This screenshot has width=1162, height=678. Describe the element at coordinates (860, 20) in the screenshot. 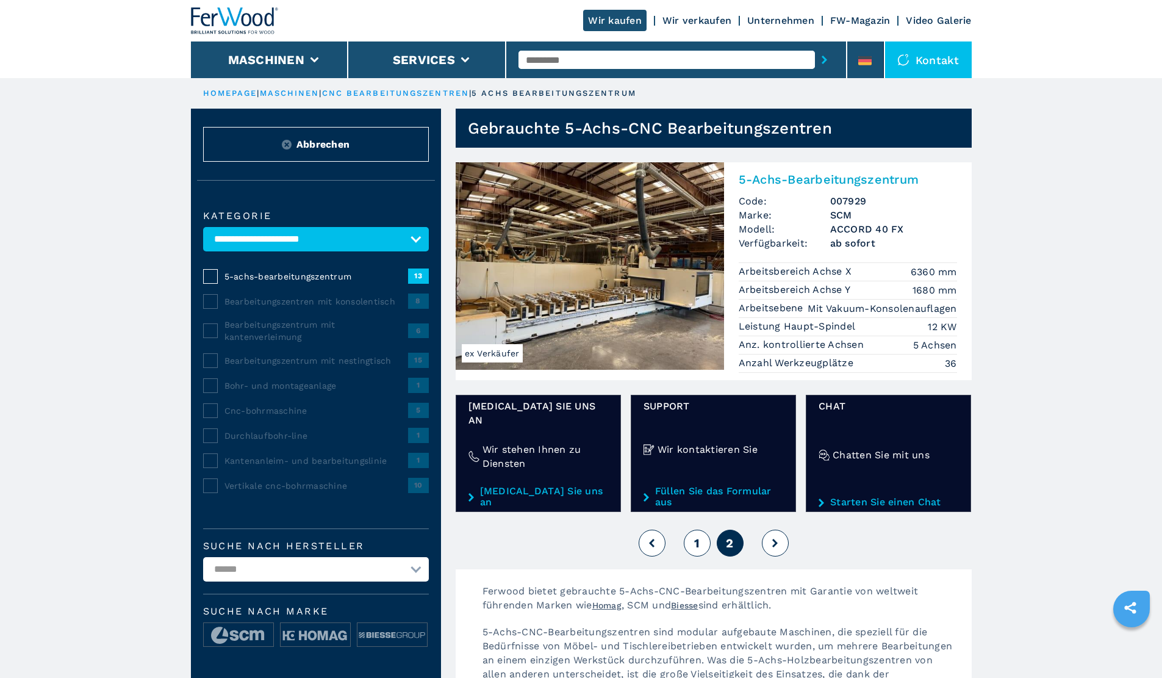

I see `a: FW-Magazin` at that location.